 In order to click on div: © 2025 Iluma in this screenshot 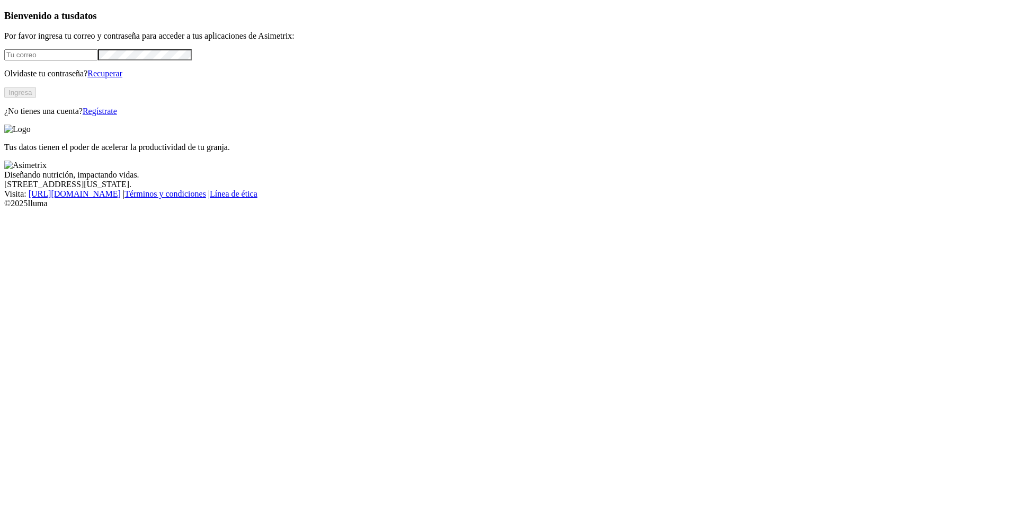, I will do `click(509, 203)`.